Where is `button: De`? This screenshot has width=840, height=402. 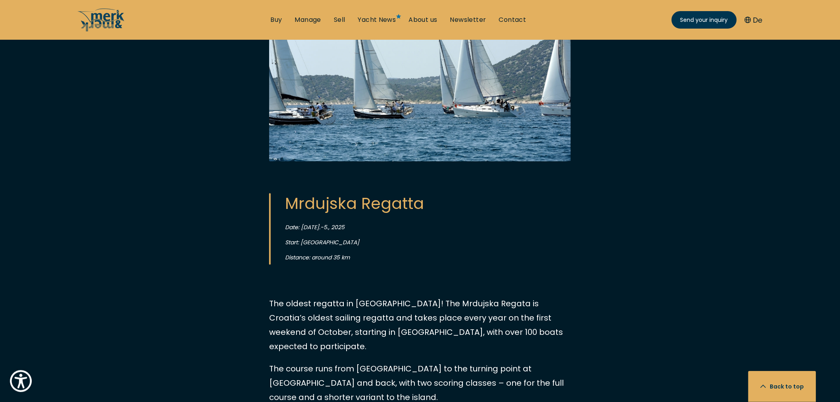 button: De is located at coordinates (754, 20).